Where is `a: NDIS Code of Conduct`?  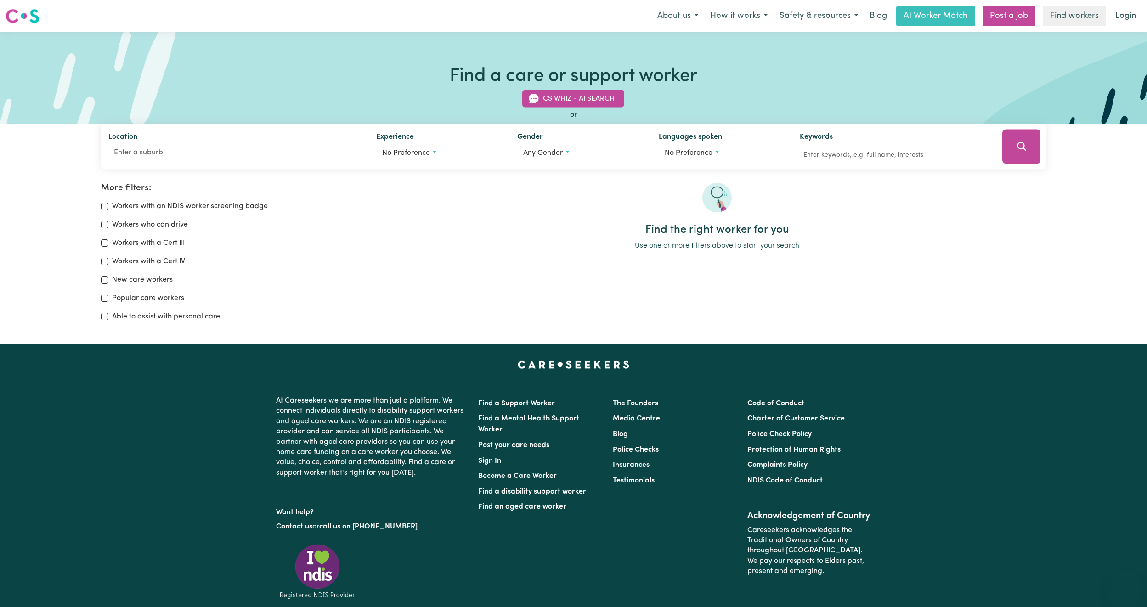 a: NDIS Code of Conduct is located at coordinates (785, 481).